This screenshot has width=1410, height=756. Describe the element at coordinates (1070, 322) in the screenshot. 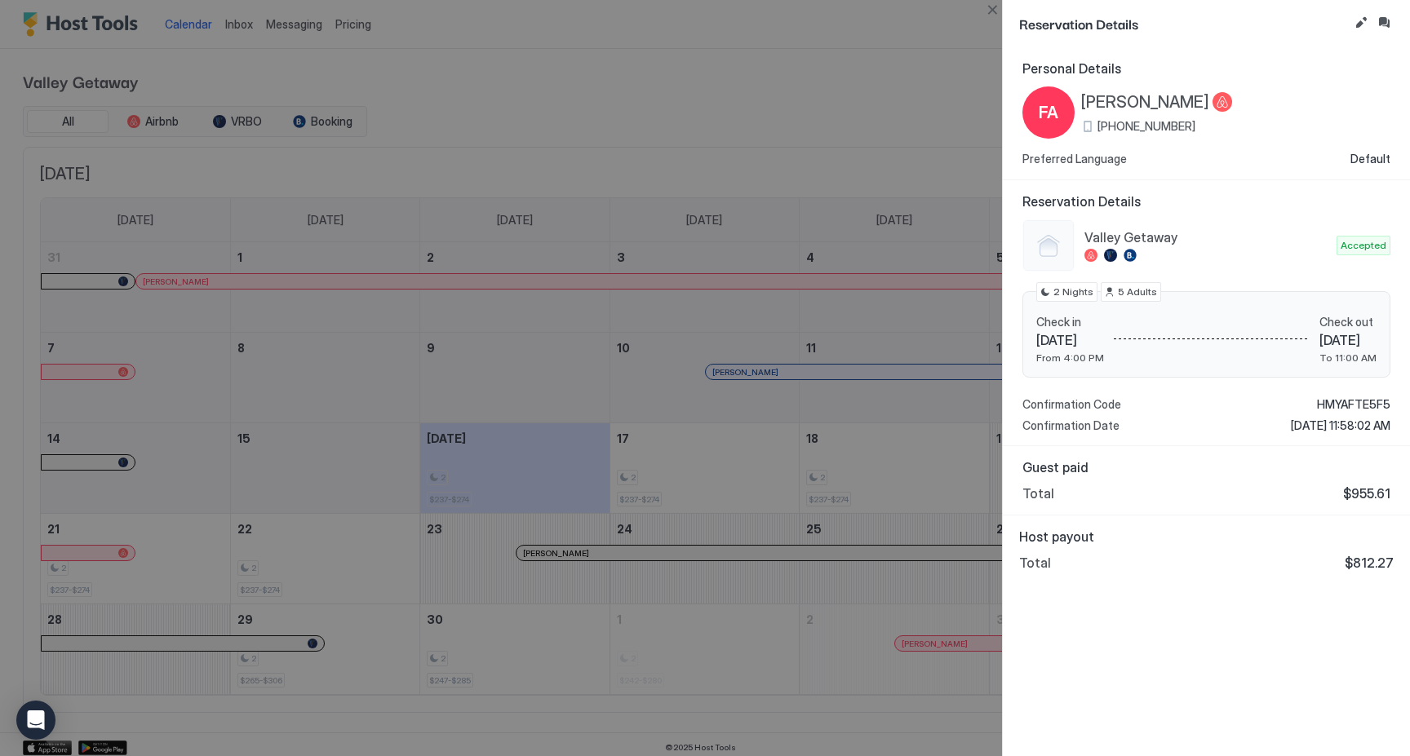

I see `span: Check in` at that location.